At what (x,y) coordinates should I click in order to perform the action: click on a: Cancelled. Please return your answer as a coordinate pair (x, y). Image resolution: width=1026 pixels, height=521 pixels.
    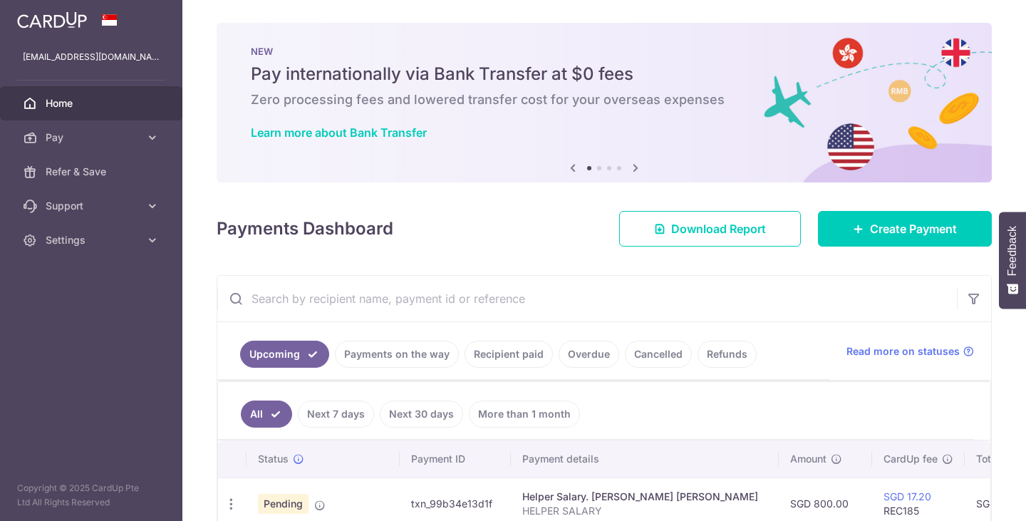
    Looking at the image, I should click on (658, 354).